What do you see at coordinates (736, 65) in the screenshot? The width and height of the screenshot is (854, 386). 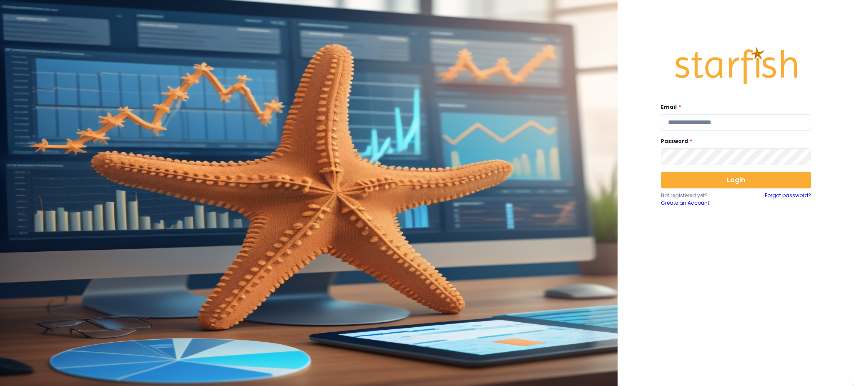 I see `img: Logo.42cb71d561138c82c4ab.png` at bounding box center [736, 65].